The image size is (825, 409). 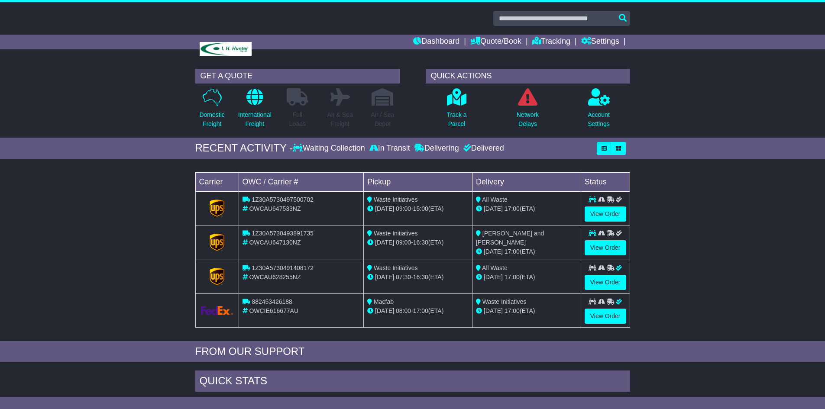 What do you see at coordinates (528, 110) in the screenshot?
I see `a: NetworkDelays` at bounding box center [528, 110].